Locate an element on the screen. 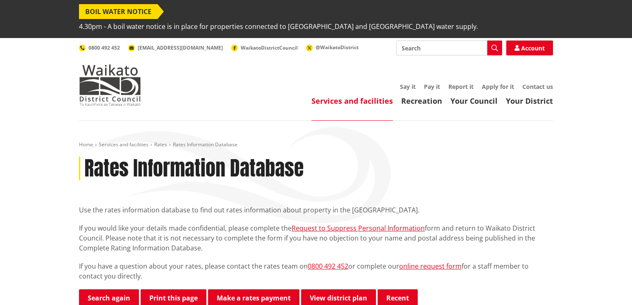  span: 0800 492 452 is located at coordinates (104, 48).